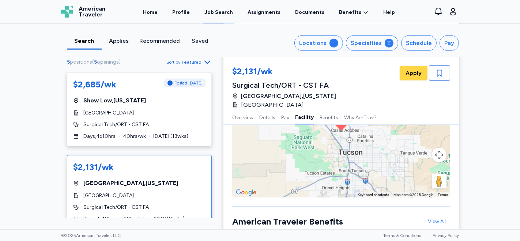  What do you see at coordinates (67, 12) in the screenshot?
I see `img: Logo` at bounding box center [67, 12].